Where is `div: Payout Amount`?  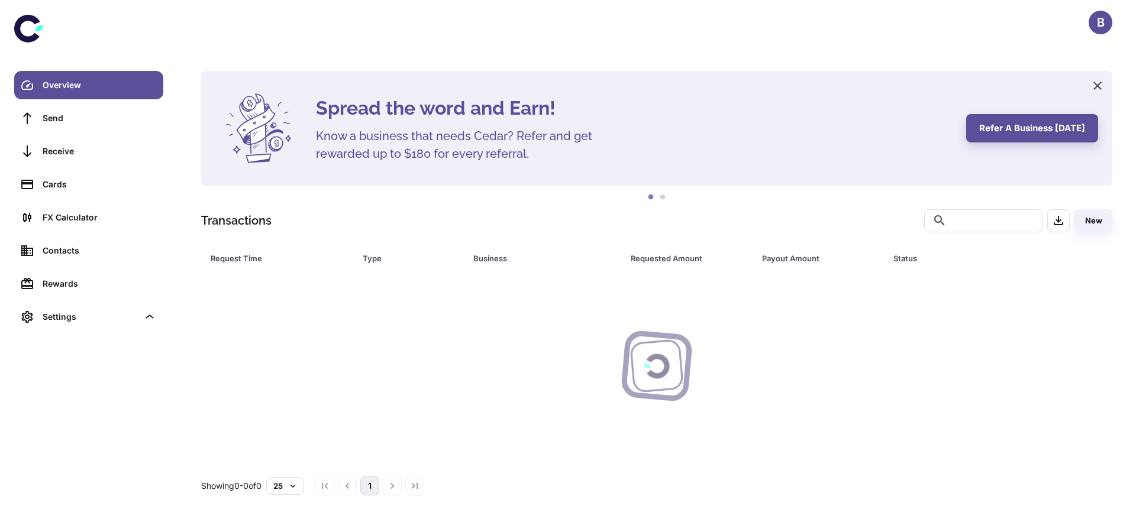
div: Payout Amount is located at coordinates (813, 259).